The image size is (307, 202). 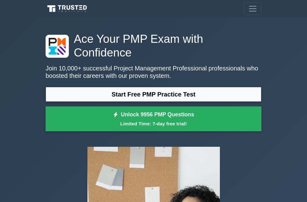 What do you see at coordinates (153, 123) in the screenshot?
I see `small: Limited Time: 7-day free trial!` at bounding box center [153, 123].